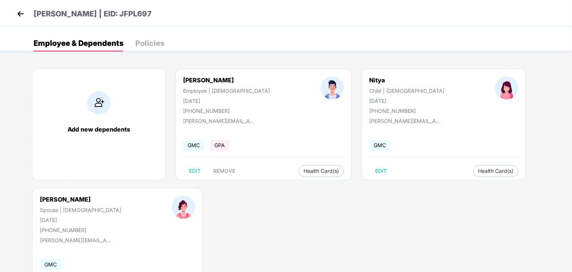 Image resolution: width=572 pixels, height=272 pixels. Describe the element at coordinates (21, 14) in the screenshot. I see `img: back` at that location.